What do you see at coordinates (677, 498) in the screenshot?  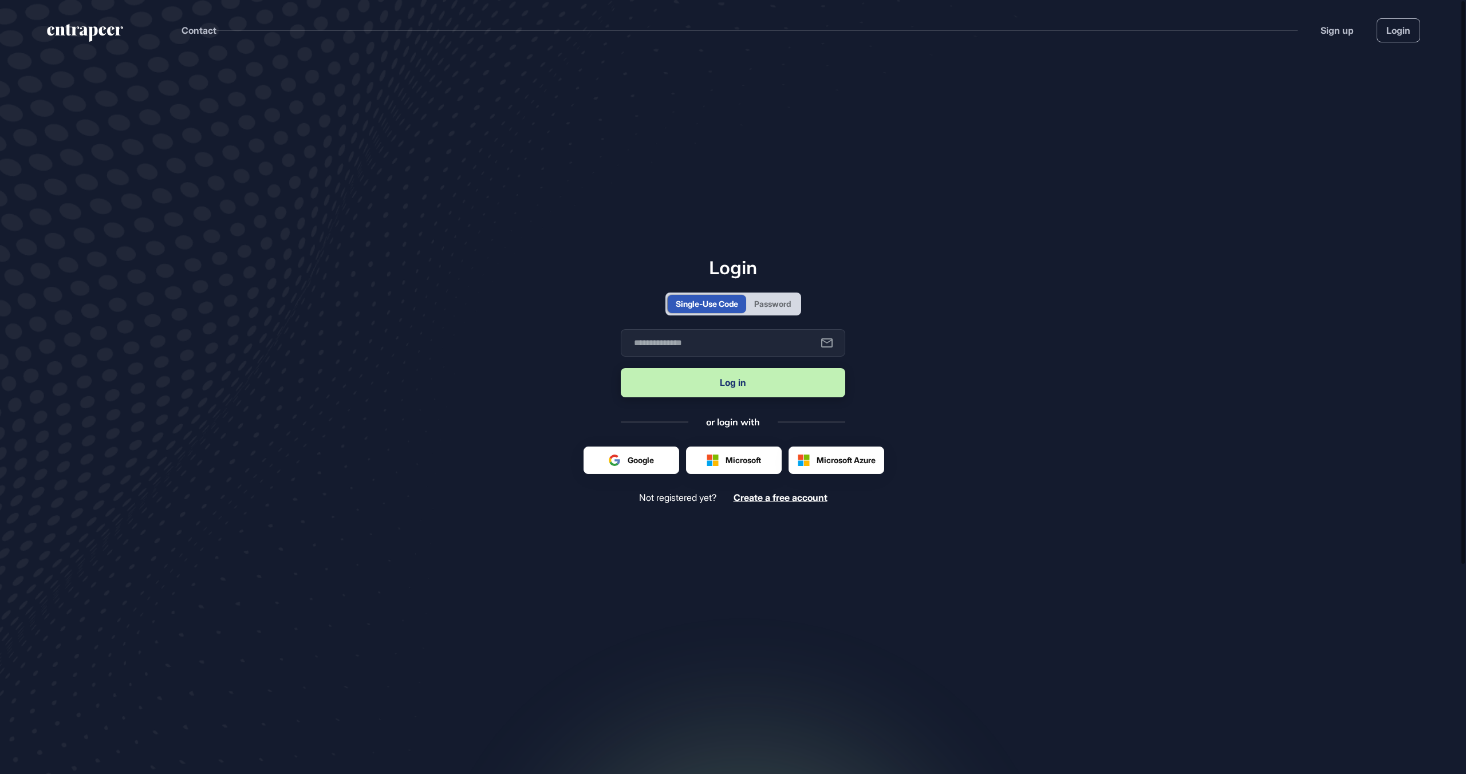 I see `span: Not registered yet?` at bounding box center [677, 498].